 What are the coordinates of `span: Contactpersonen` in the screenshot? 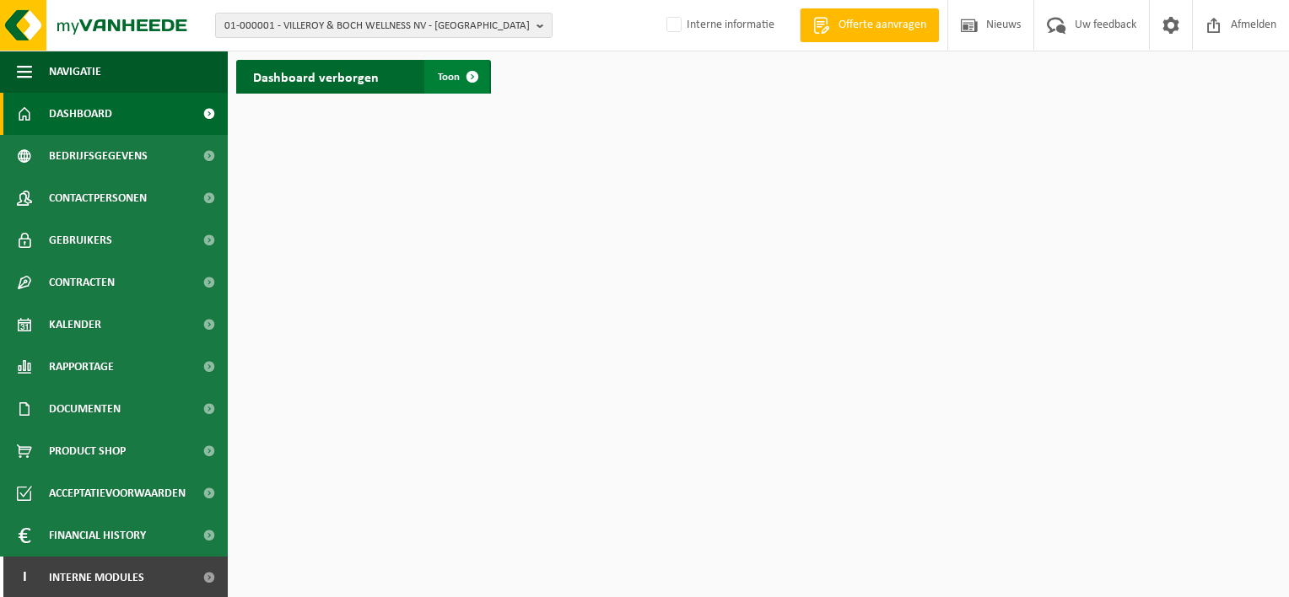 It's located at (98, 198).